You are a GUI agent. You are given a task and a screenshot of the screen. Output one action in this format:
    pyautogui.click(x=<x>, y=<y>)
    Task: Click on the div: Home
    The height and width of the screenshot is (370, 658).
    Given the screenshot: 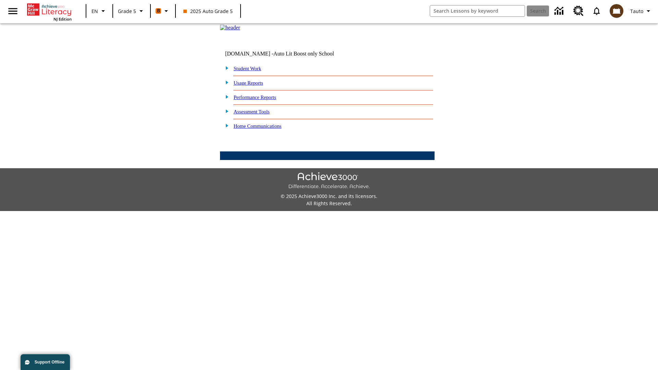 What is the action you would take?
    pyautogui.click(x=49, y=12)
    